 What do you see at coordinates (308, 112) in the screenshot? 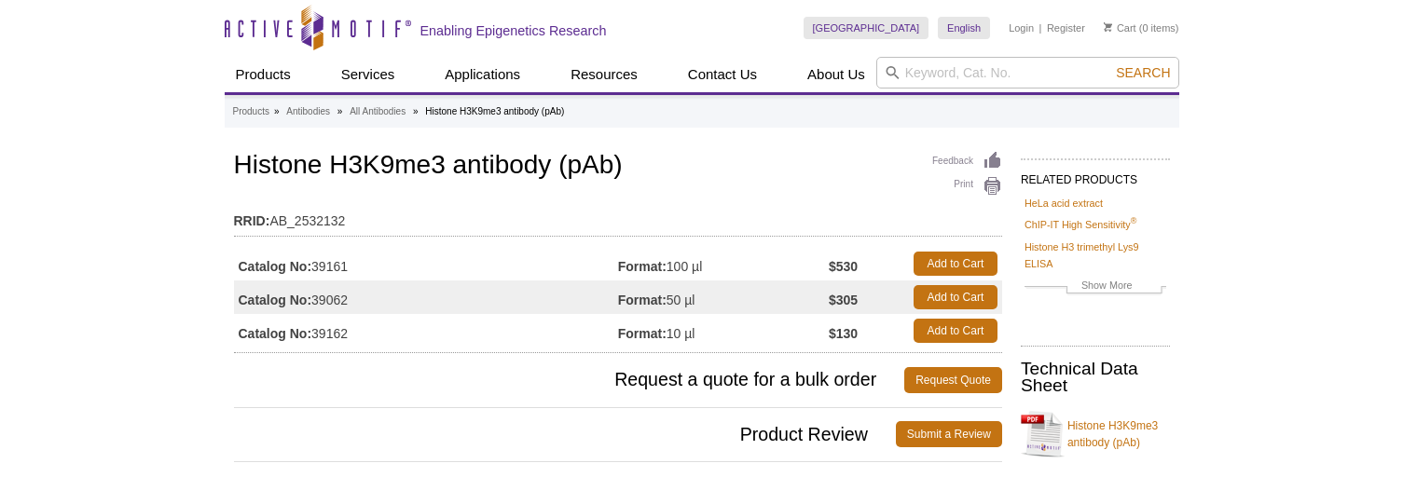
I see `a: Antibodies` at bounding box center [308, 112].